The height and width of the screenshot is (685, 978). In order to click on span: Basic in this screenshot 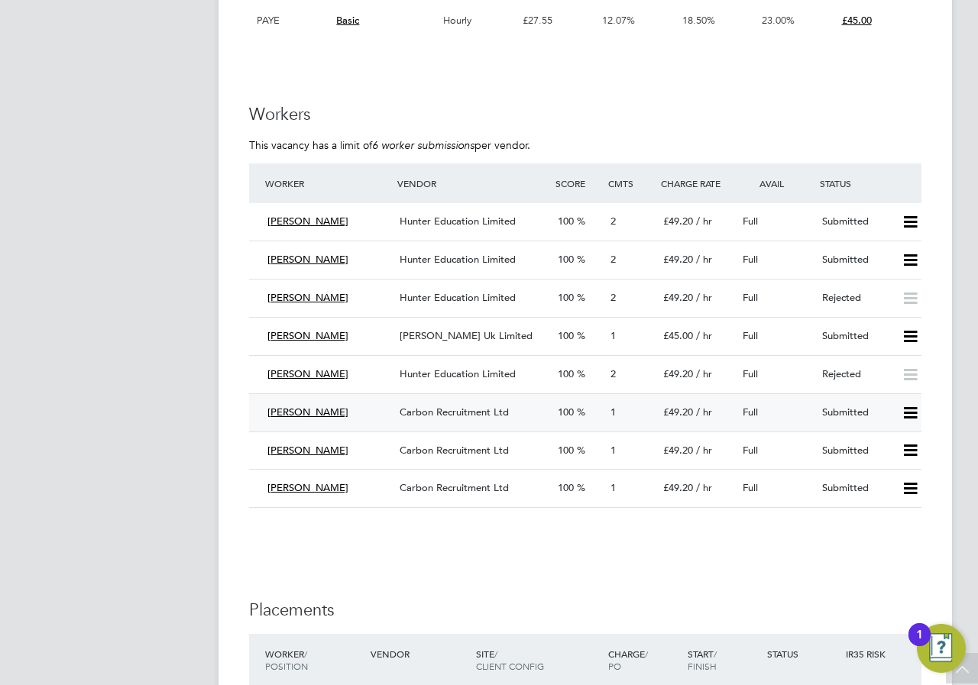, I will do `click(348, 20)`.